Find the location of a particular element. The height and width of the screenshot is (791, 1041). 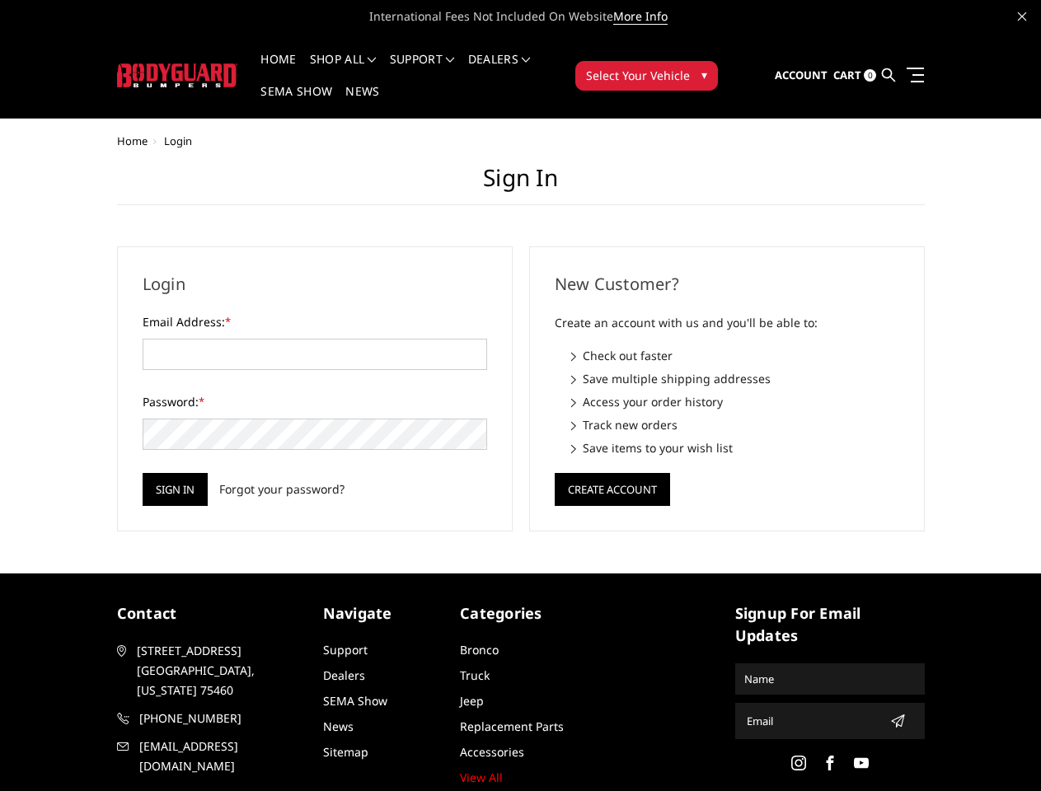

h5: signup for email updates is located at coordinates (830, 625).